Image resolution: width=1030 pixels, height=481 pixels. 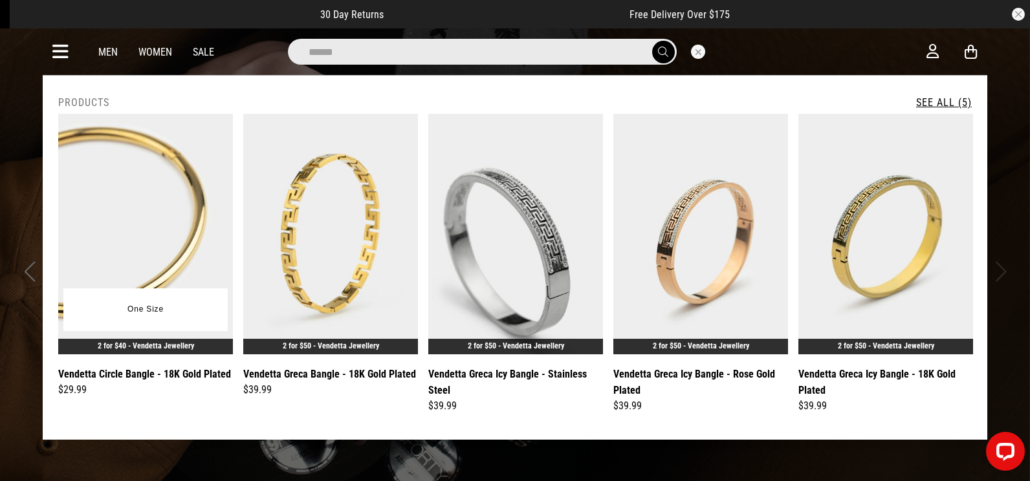 I want to click on a: Sale, so click(x=203, y=52).